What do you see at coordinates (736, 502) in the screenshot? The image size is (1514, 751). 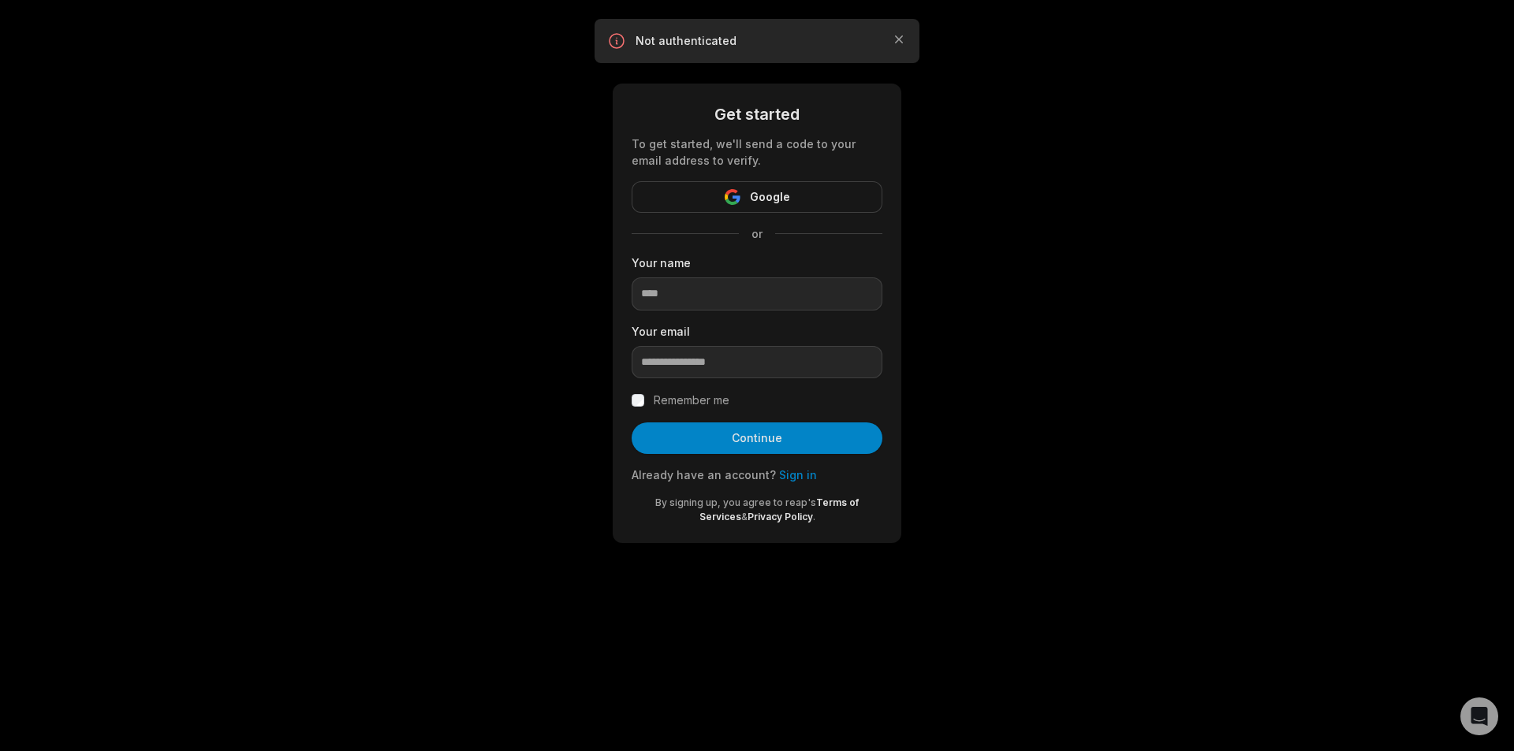 I see `span: By signing up, you agree to reap's` at bounding box center [736, 502].